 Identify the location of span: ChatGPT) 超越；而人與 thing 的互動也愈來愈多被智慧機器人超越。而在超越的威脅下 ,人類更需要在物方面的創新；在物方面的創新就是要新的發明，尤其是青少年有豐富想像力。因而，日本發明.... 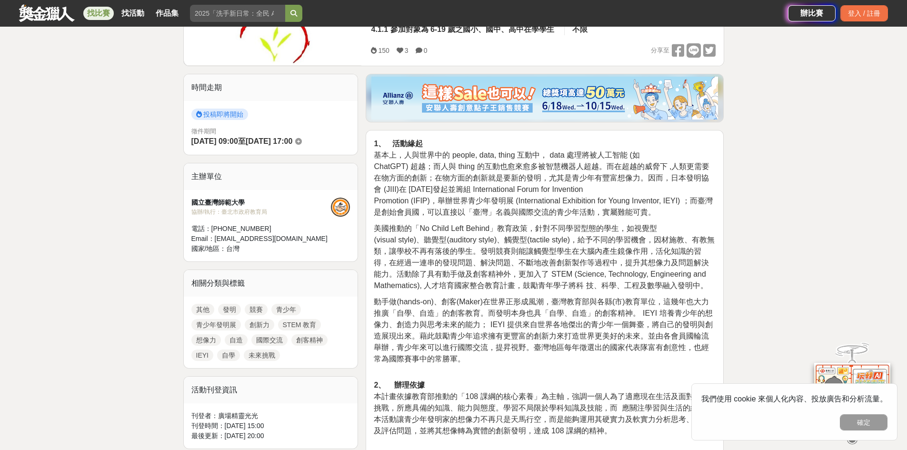
(541, 178).